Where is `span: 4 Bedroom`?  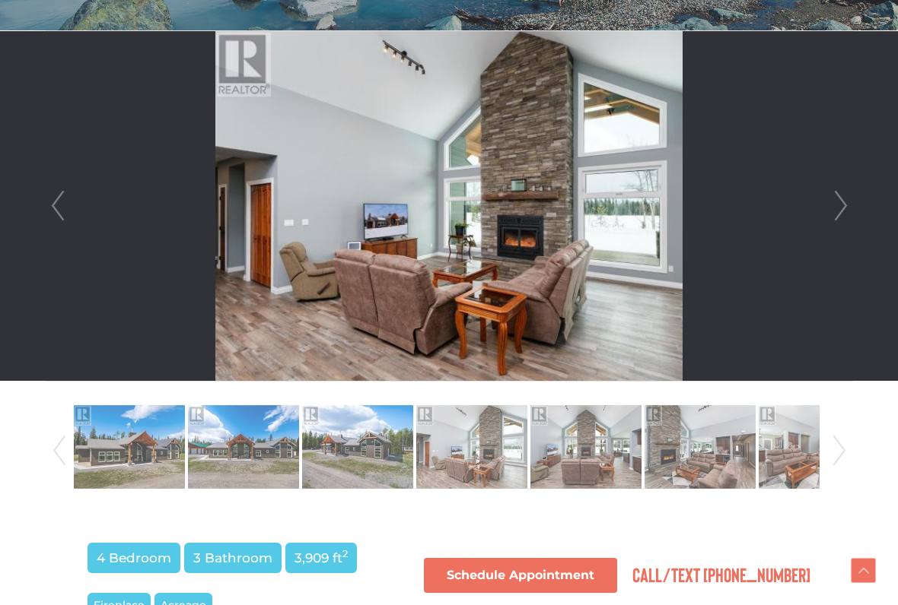 span: 4 Bedroom is located at coordinates (134, 558).